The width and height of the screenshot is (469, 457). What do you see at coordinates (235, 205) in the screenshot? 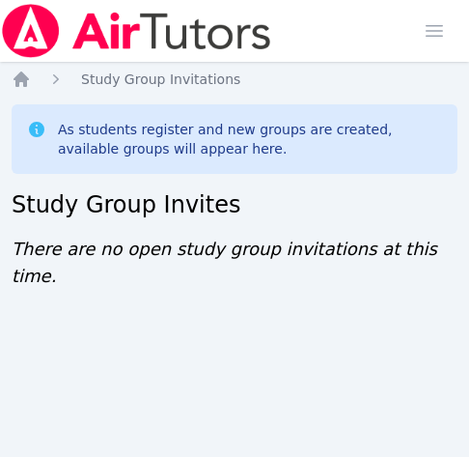
I see `h2: Study Group Invites` at bounding box center [235, 205].